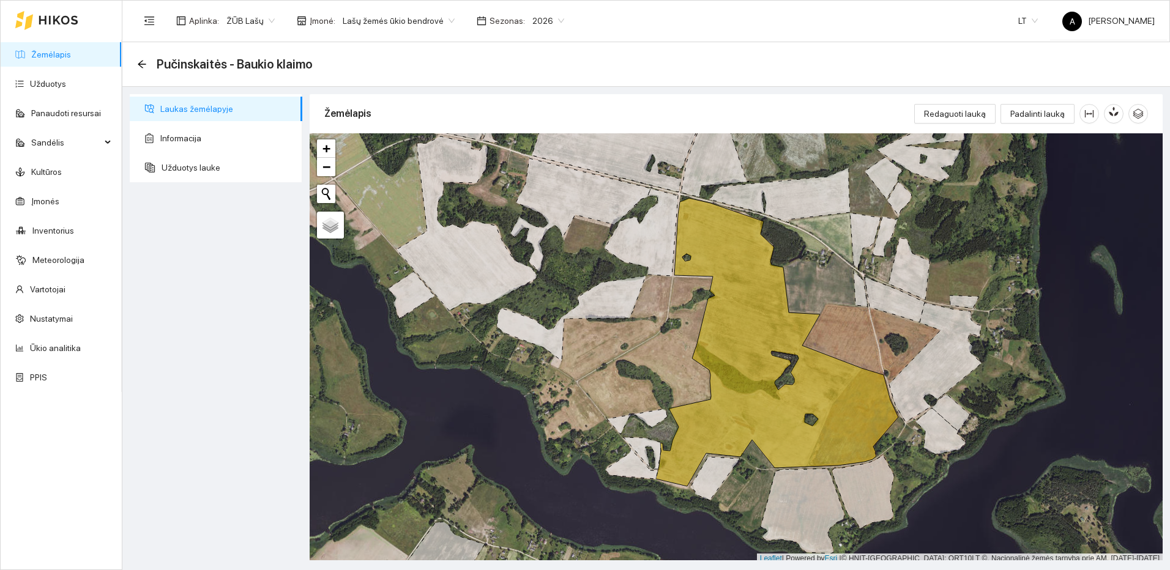 The height and width of the screenshot is (570, 1170). What do you see at coordinates (326, 149) in the screenshot?
I see `a: Zoom in` at bounding box center [326, 149].